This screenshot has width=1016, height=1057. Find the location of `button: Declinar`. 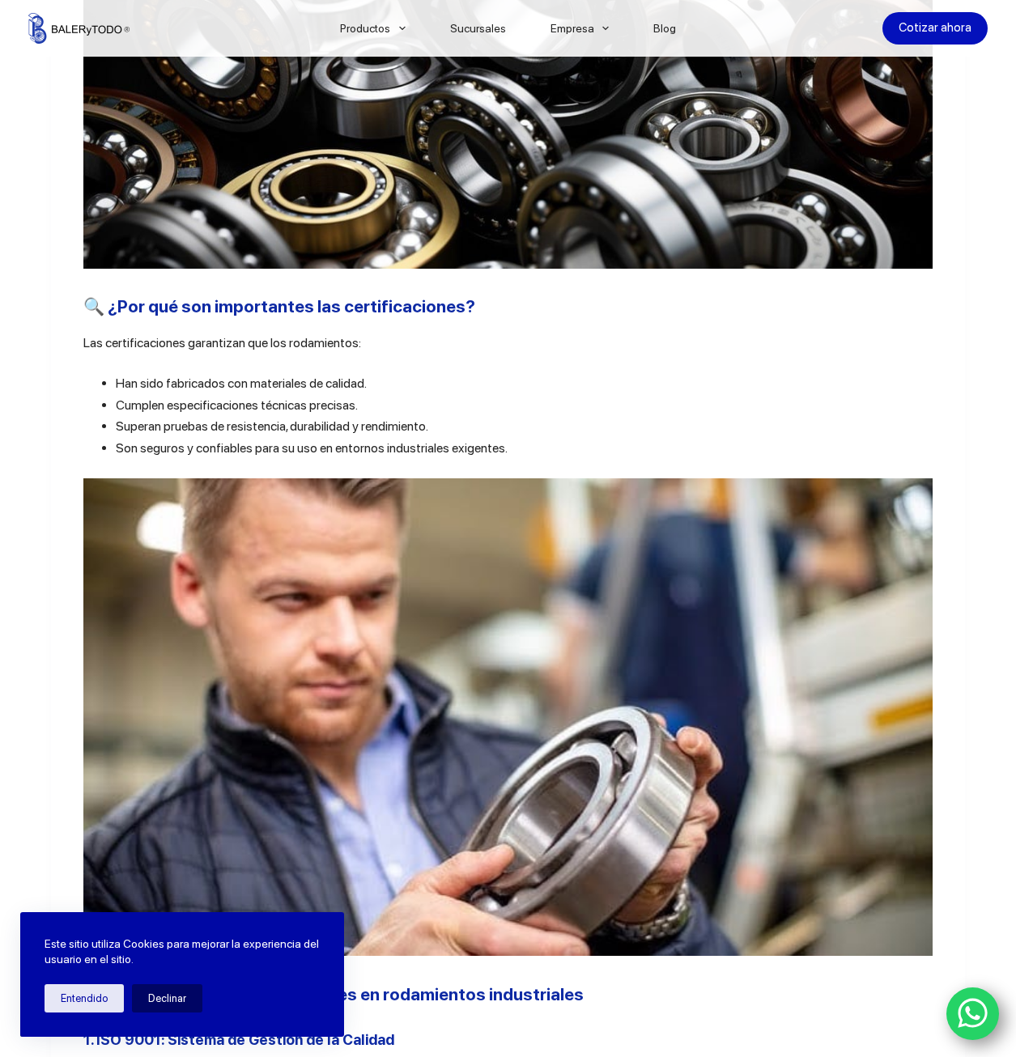

button: Declinar is located at coordinates (167, 998).